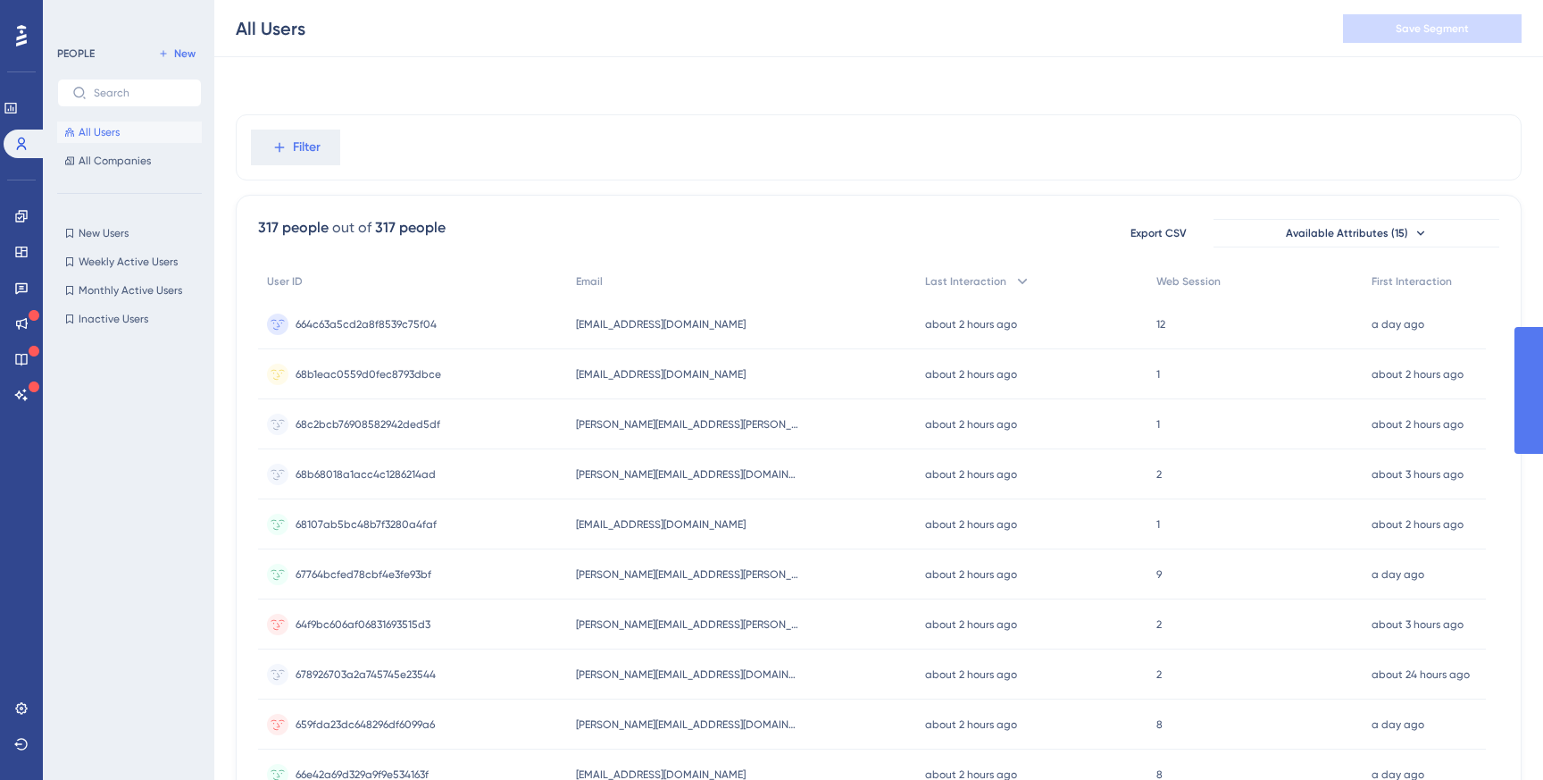 This screenshot has height=780, width=1543. What do you see at coordinates (363, 574) in the screenshot?
I see `span: 67764bcfed78cbf4e3fe93bf` at bounding box center [363, 574].